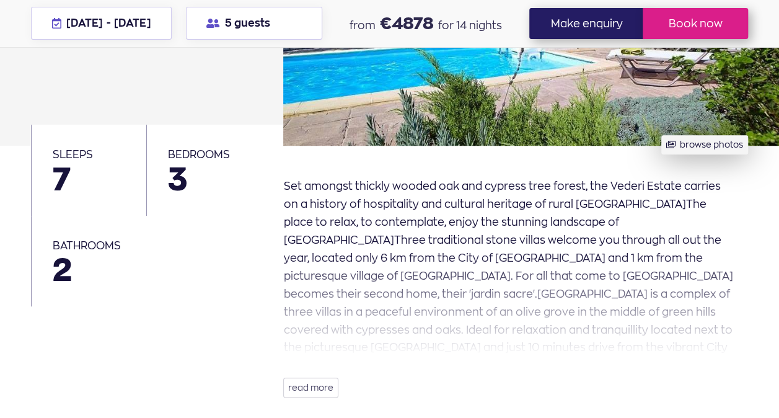 This screenshot has height=418, width=779. Describe the element at coordinates (587, 24) in the screenshot. I see `button: Make enquiry` at that location.